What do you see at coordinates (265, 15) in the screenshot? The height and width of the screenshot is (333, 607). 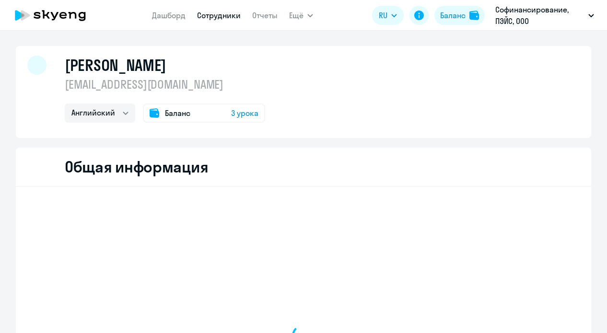 I see `a: Отчеты` at bounding box center [265, 15].